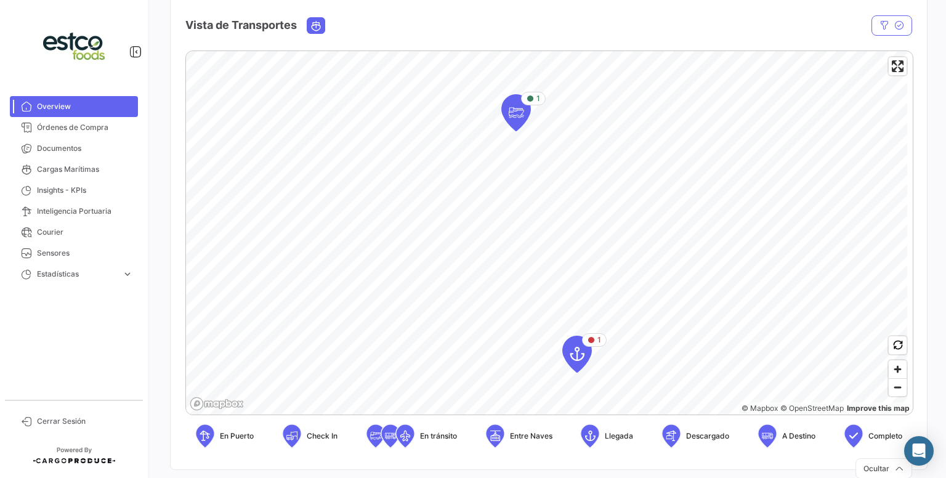 Image resolution: width=946 pixels, height=478 pixels. What do you see at coordinates (74, 211) in the screenshot?
I see `a: Inteligencia Portuaria` at bounding box center [74, 211].